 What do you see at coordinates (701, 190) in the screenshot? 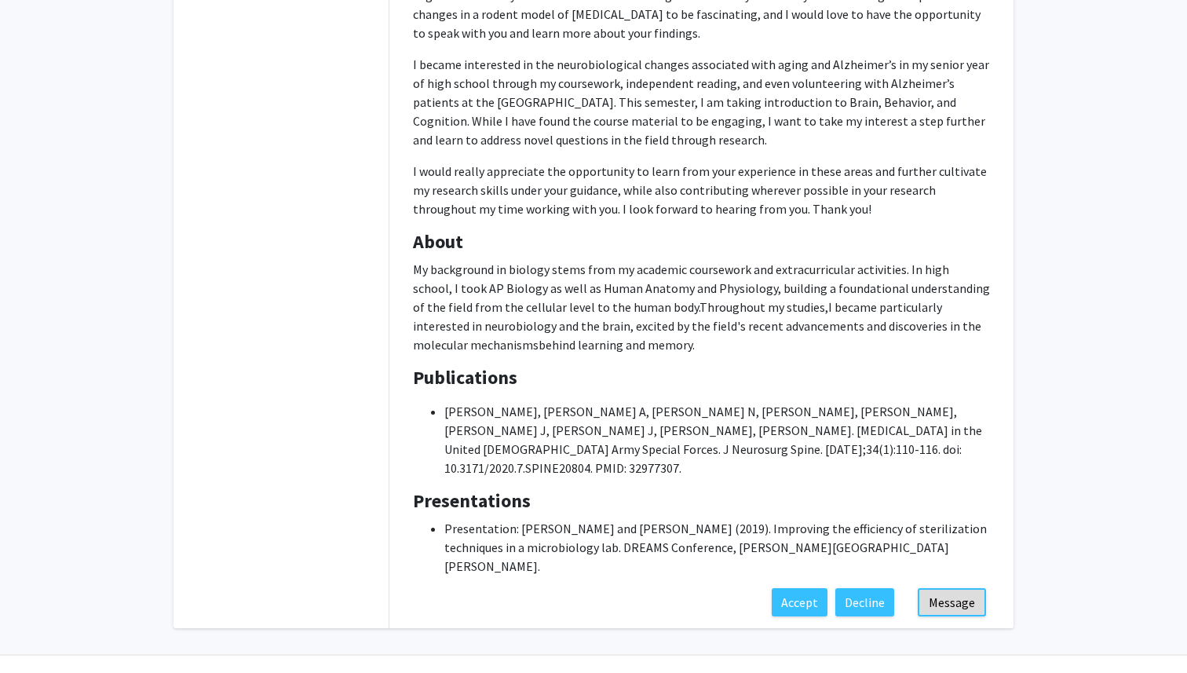
I see `p: I would really appreciate the opportunity to learn from your experience in these areas and furthe...` at bounding box center [701, 190].